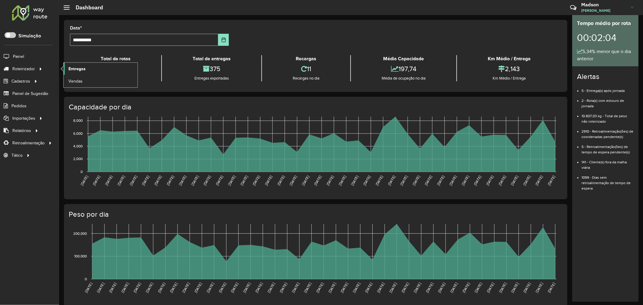 Image resolution: width=643 pixels, height=305 pixels. I want to click on span: Retroalimentação, so click(28, 143).